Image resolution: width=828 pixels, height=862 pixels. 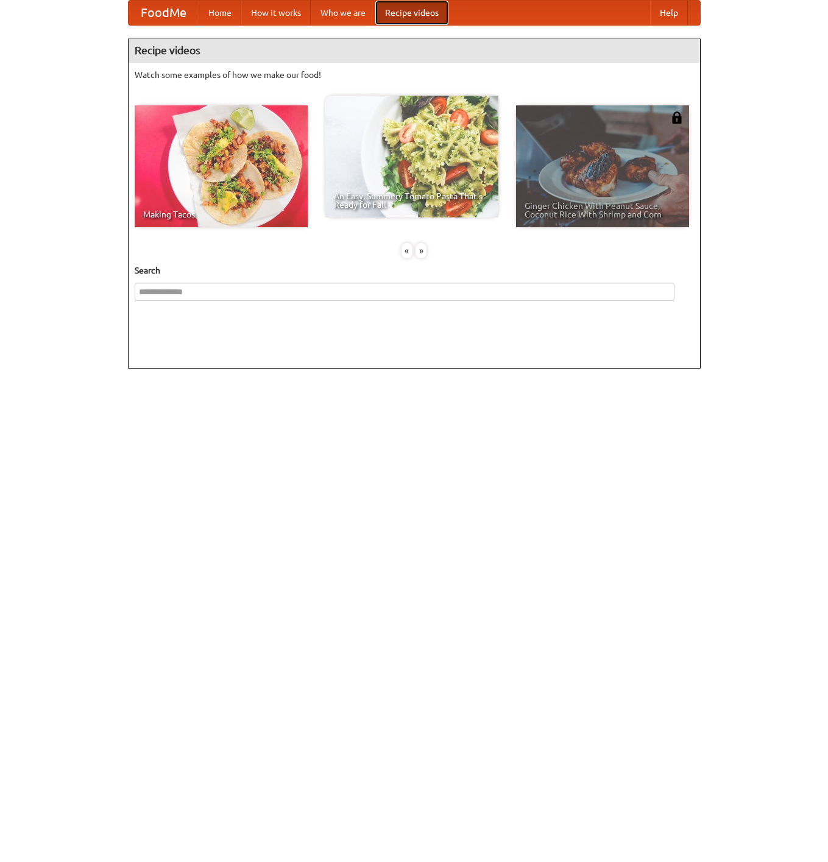 I want to click on a: An Easy, Summery Tomato Pasta That's Ready for Fall, so click(x=412, y=157).